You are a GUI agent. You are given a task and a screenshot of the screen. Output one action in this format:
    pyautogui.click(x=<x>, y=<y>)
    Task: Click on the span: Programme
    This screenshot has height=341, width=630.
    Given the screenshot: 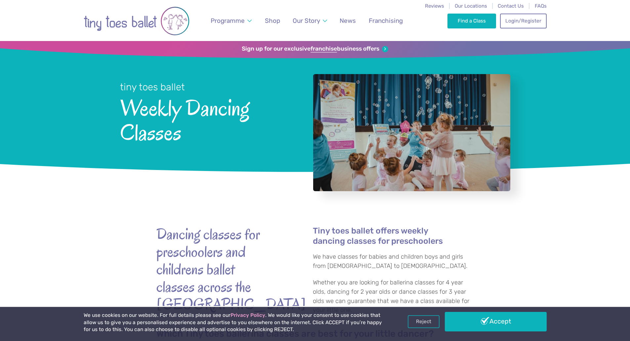 What is the action you would take?
    pyautogui.click(x=228, y=21)
    